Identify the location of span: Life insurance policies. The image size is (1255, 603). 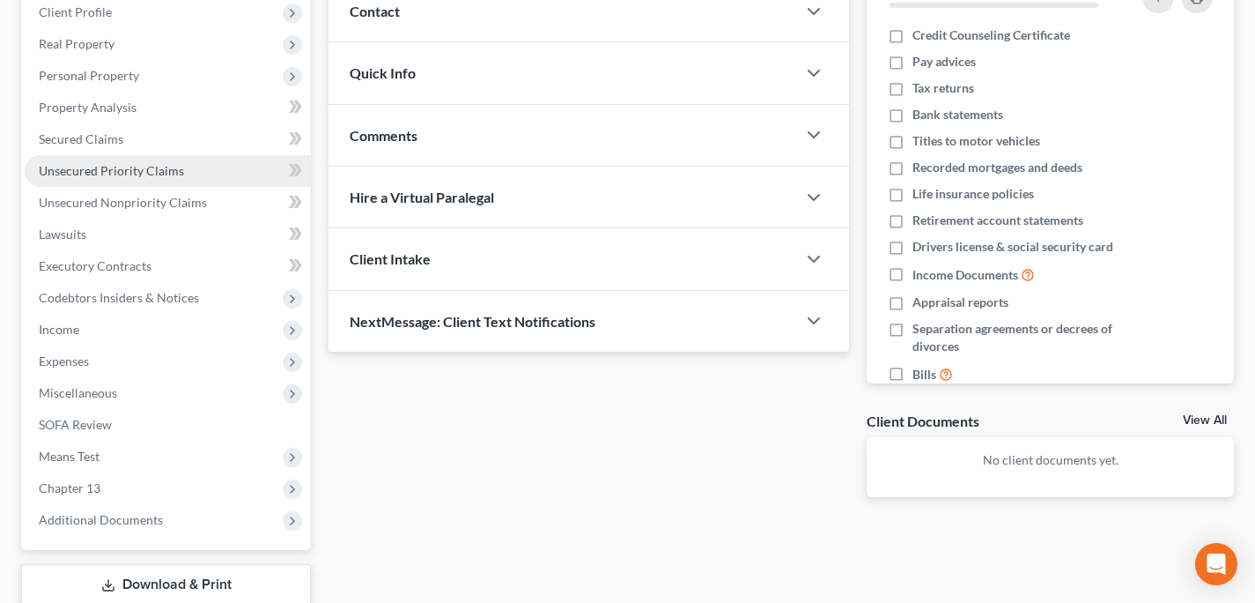
(973, 194).